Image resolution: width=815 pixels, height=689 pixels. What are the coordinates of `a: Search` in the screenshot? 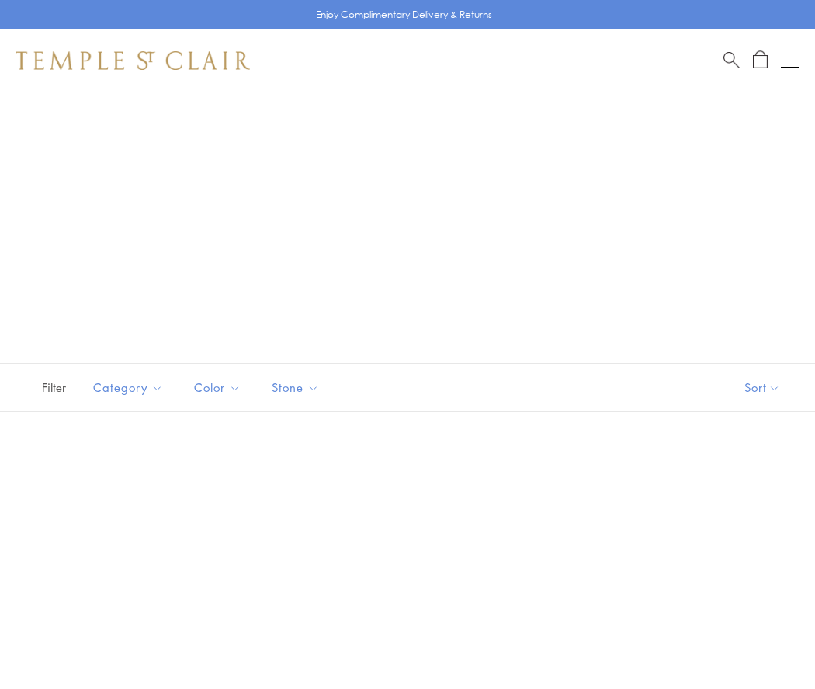 It's located at (731, 60).